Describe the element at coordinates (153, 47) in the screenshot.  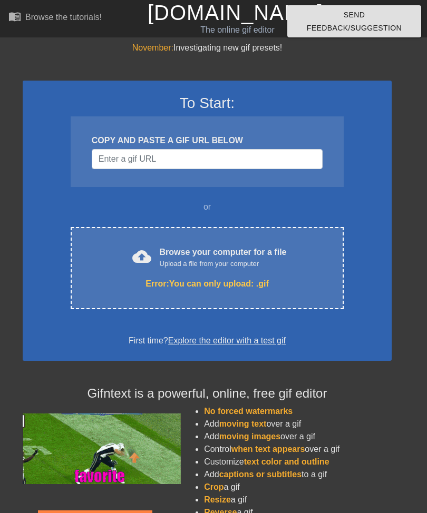
I see `span: November:` at that location.